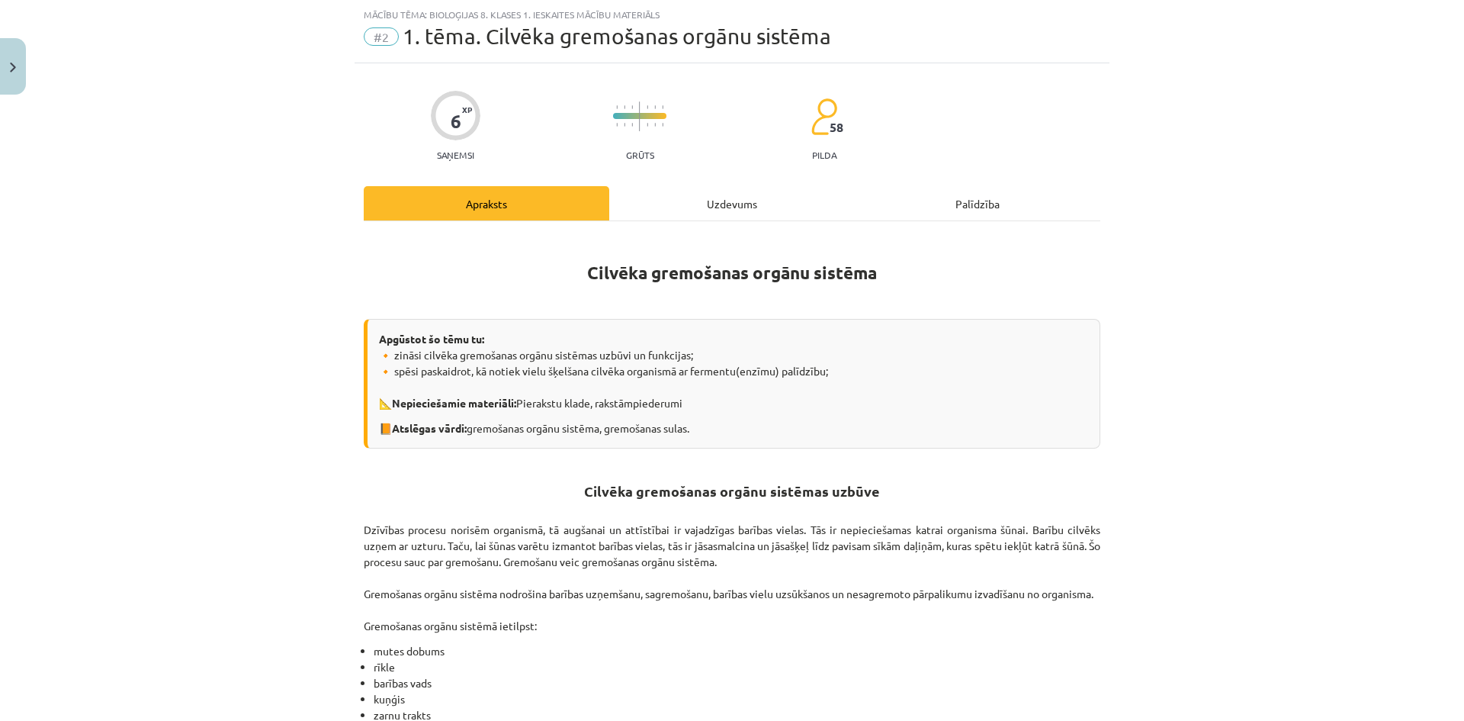 Image resolution: width=1464 pixels, height=721 pixels. What do you see at coordinates (732, 14) in the screenshot?
I see `div: Mācību tēma: Bioloģijas 8. klases 1. ieskaites mācību materiāls` at bounding box center [732, 14].